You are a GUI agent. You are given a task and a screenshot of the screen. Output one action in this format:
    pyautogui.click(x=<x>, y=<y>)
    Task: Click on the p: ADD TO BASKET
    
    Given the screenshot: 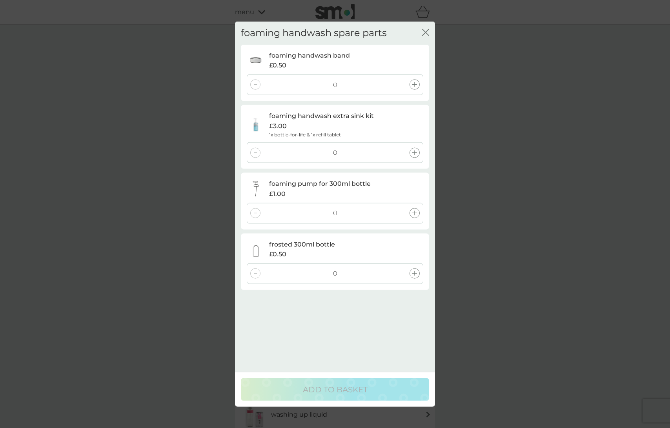 What is the action you would take?
    pyautogui.click(x=335, y=390)
    